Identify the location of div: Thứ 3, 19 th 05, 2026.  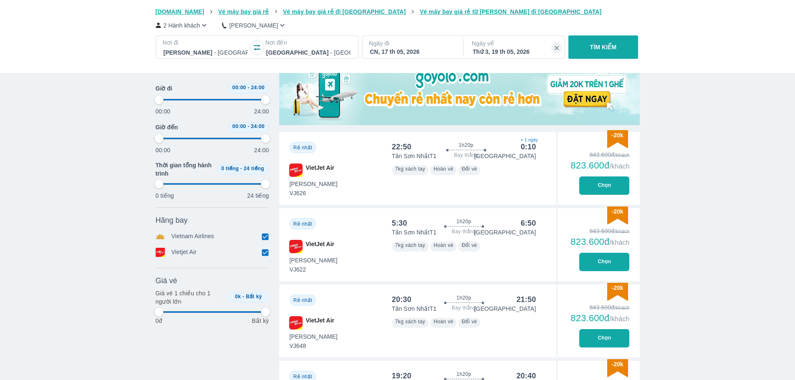
(515, 52).